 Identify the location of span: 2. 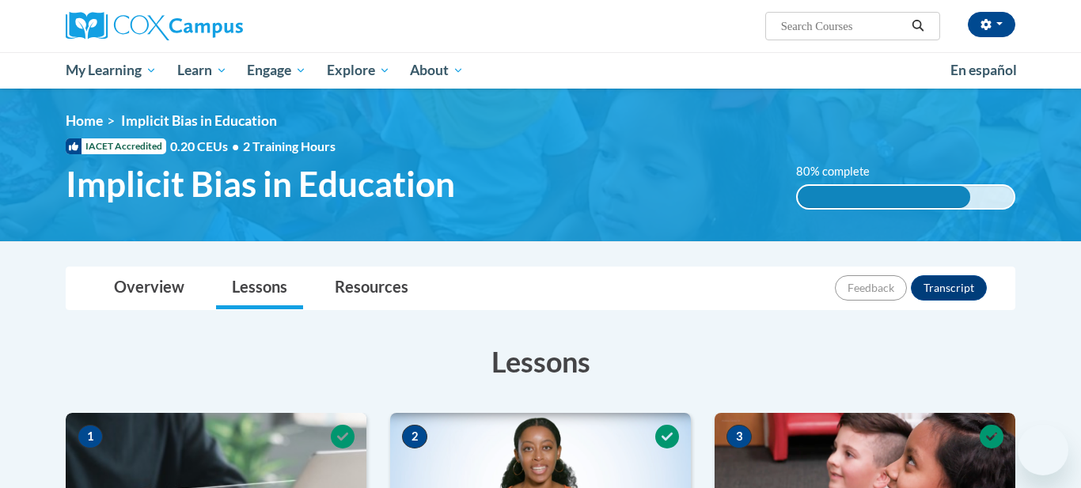
(415, 437).